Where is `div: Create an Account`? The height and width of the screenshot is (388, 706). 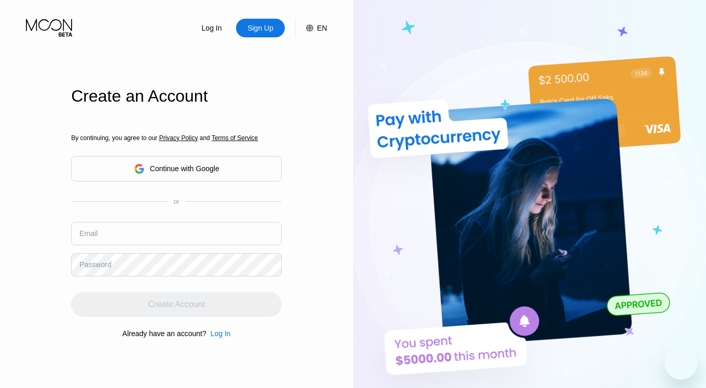
div: Create an Account is located at coordinates (176, 96).